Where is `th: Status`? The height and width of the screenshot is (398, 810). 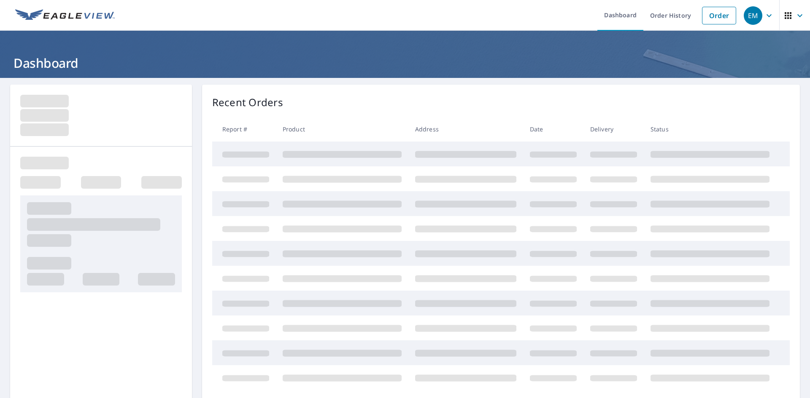 th: Status is located at coordinates (710, 129).